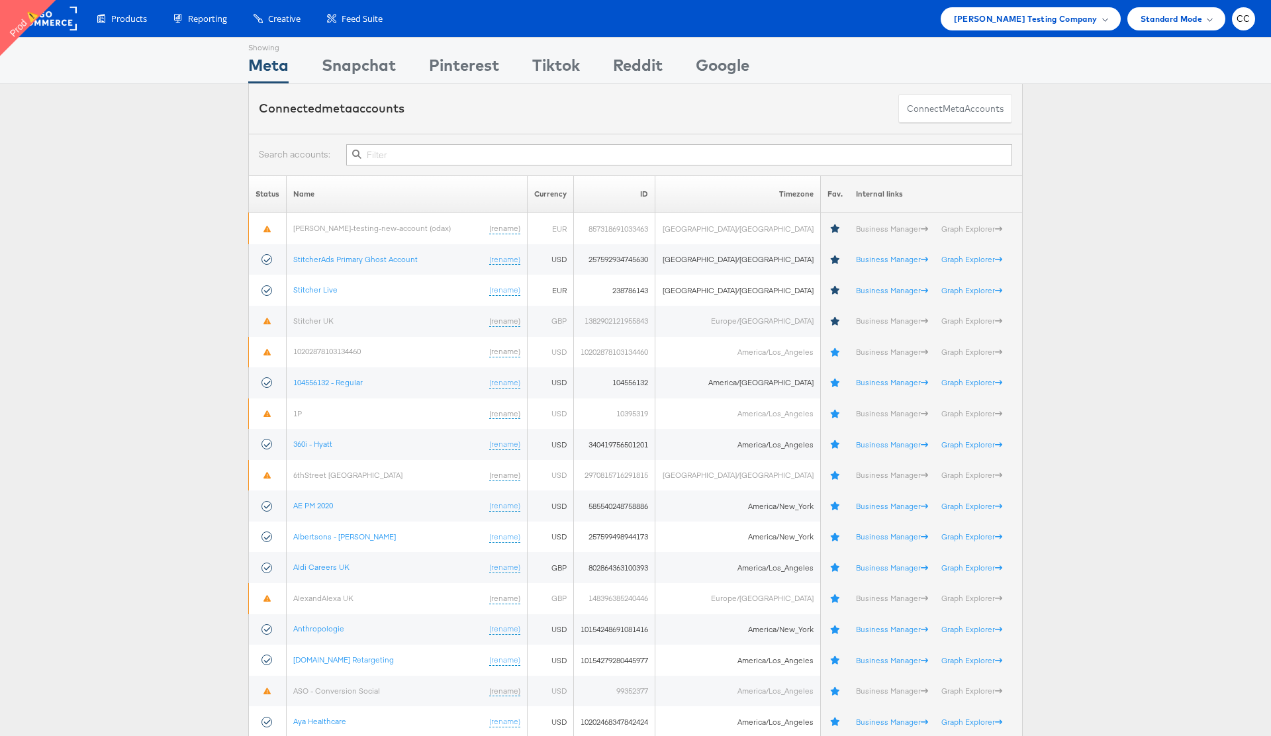 This screenshot has height=736, width=1271. I want to click on div: Tiktok, so click(556, 68).